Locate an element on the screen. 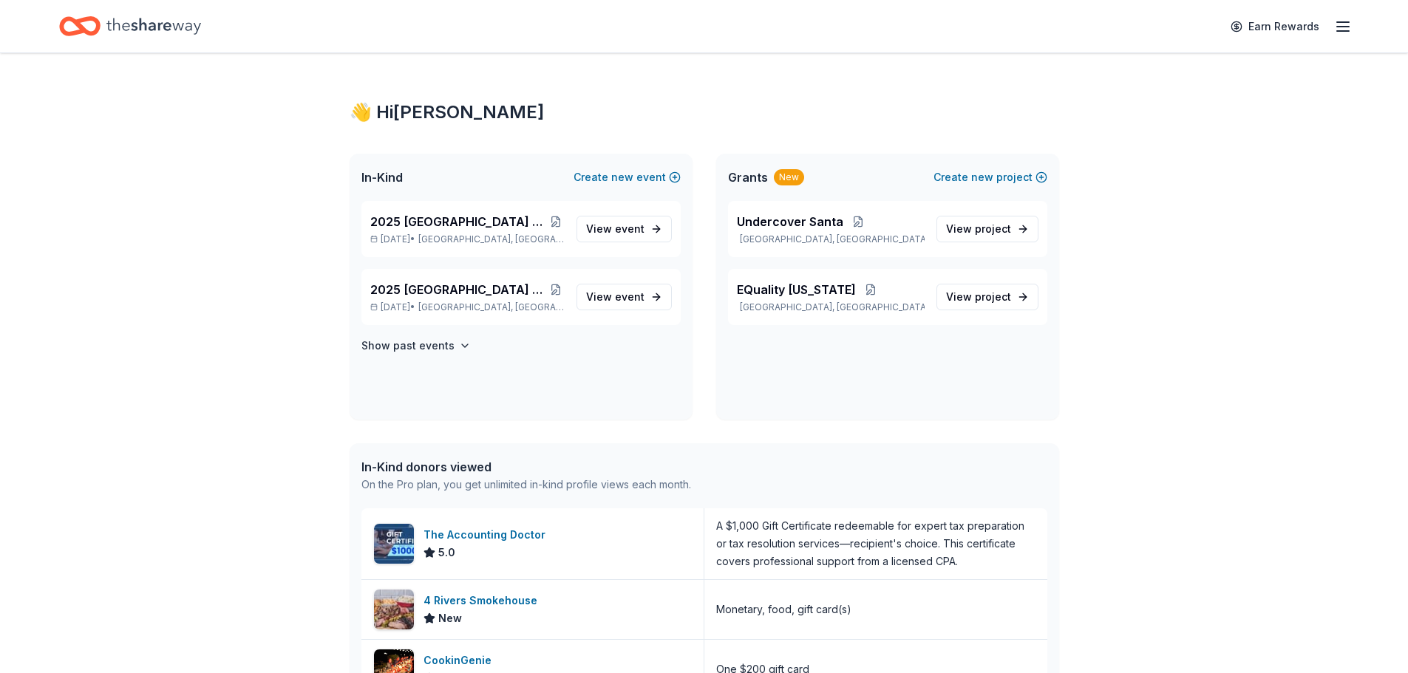  div: CookinGenie is located at coordinates (460, 661).